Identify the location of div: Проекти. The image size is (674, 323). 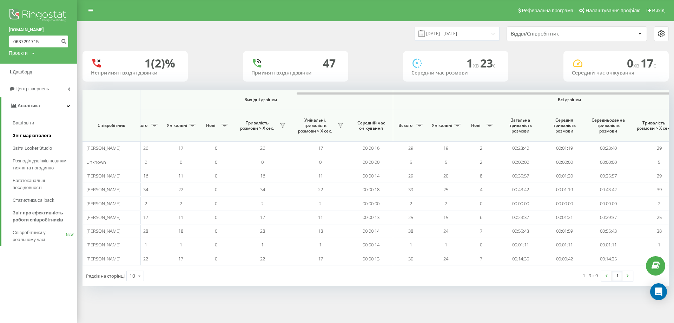
(18, 53).